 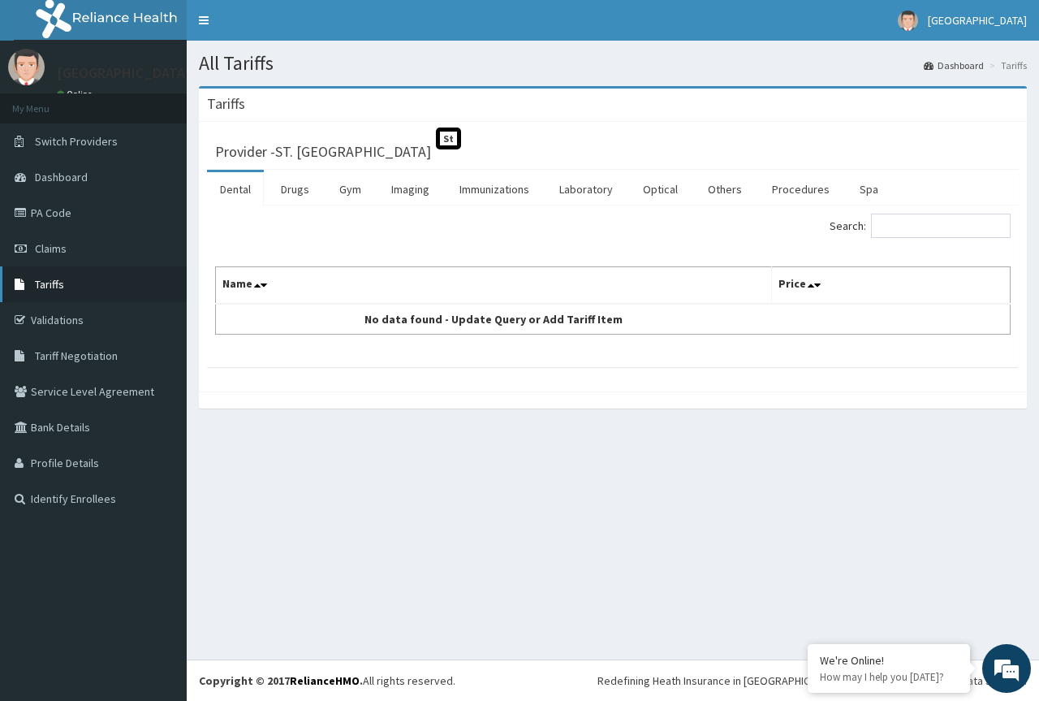 What do you see at coordinates (50, 284) in the screenshot?
I see `span: Tariffs` at bounding box center [50, 284].